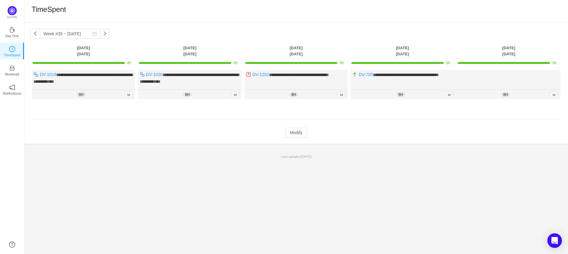 The width and height of the screenshot is (568, 254). I want to click on p: Notifications, so click(12, 93).